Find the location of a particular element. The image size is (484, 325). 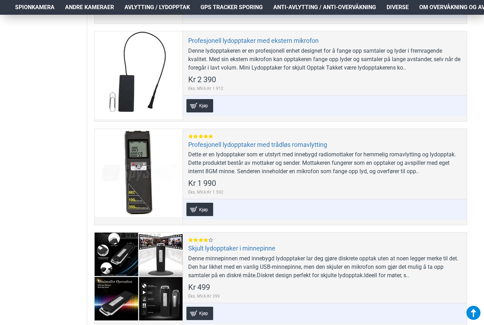

span: Kr 1 990 is located at coordinates (202, 184).